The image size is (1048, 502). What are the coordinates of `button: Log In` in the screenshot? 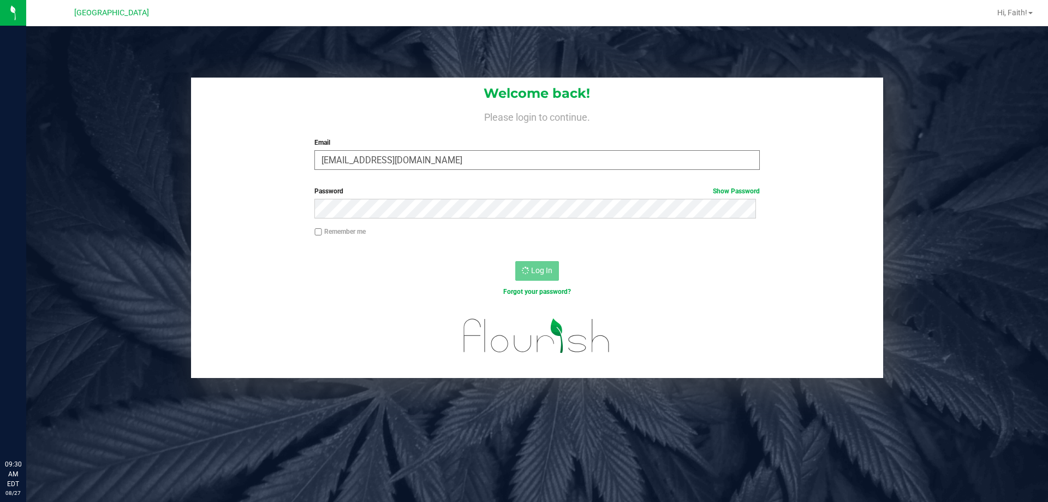 It's located at (537, 271).